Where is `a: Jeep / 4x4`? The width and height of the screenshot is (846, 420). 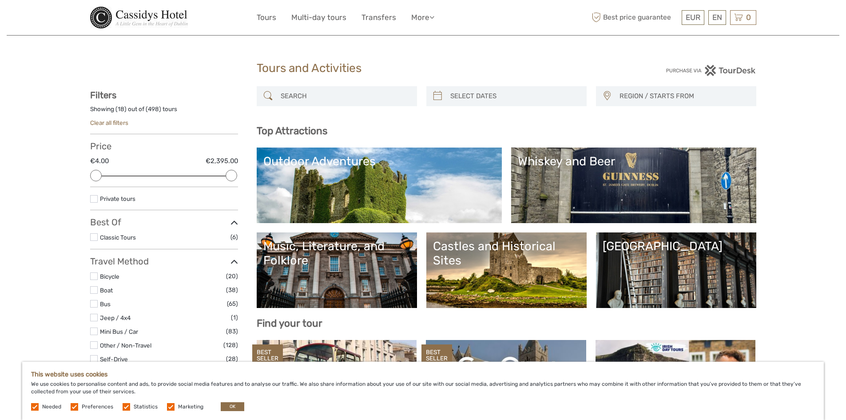 a: Jeep / 4x4 is located at coordinates (115, 318).